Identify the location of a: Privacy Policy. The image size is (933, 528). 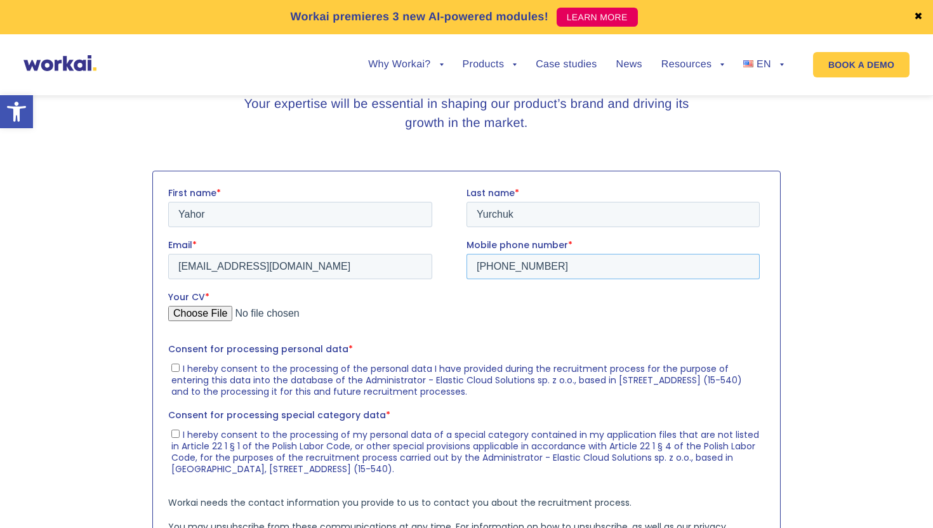
(355, 355).